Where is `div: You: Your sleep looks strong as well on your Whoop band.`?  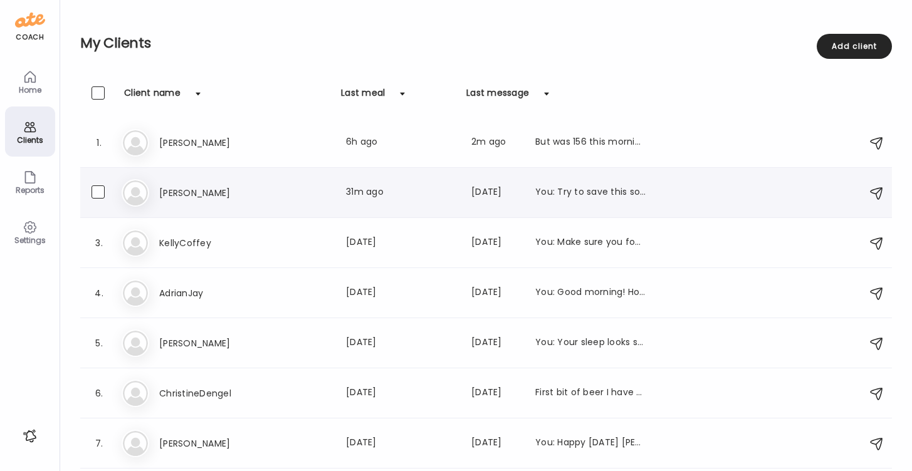
div: You: Your sleep looks strong as well on your Whoop band. is located at coordinates (590, 343).